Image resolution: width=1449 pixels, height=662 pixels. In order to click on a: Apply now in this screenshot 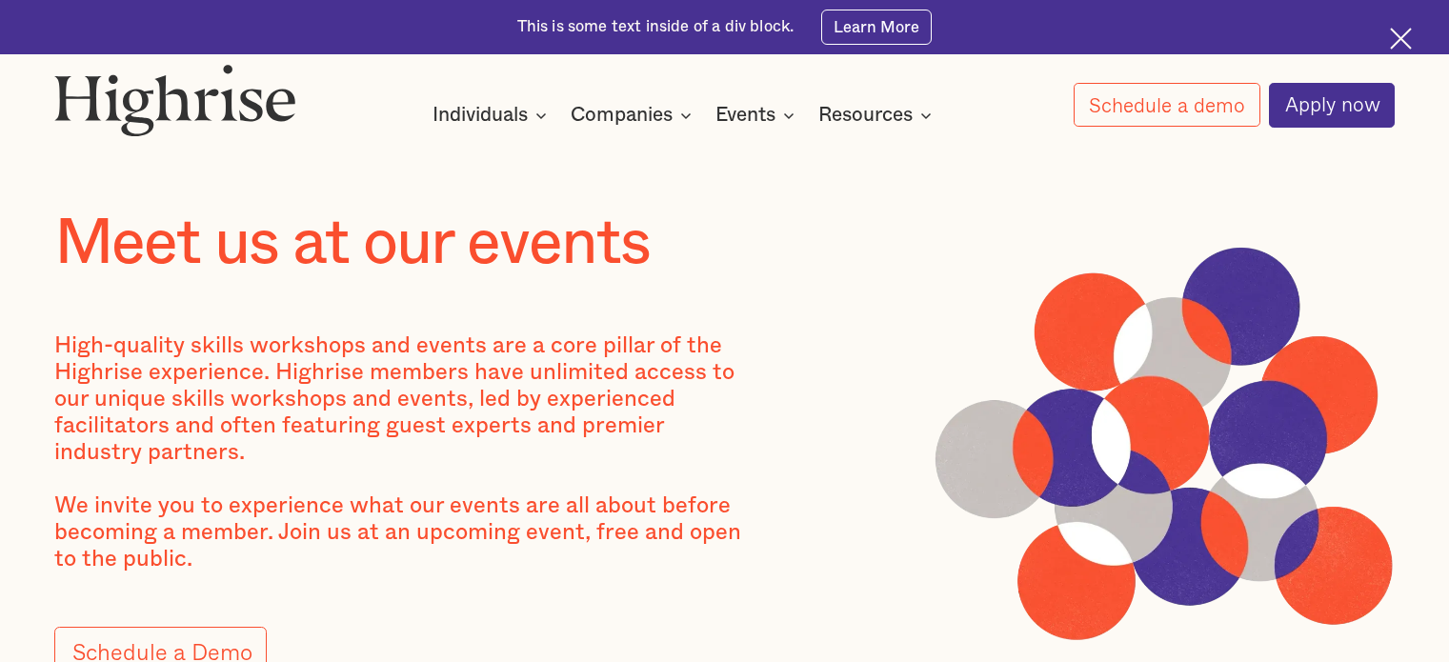, I will do `click(1331, 105)`.